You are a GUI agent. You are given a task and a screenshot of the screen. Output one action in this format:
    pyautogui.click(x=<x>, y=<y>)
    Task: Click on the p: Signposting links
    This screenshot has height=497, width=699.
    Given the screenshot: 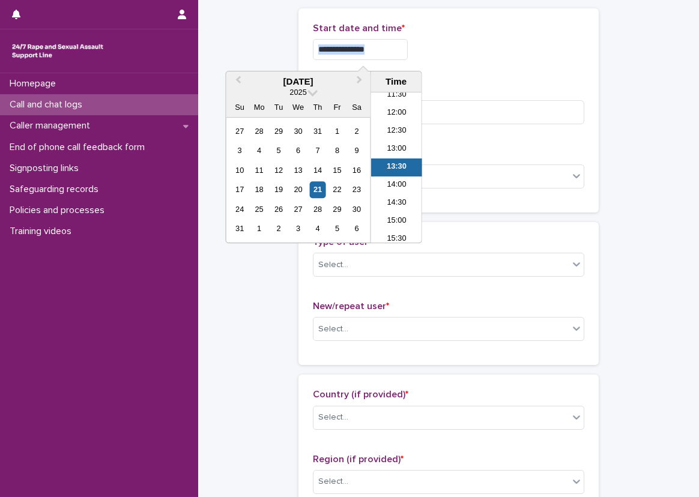 What is the action you would take?
    pyautogui.click(x=46, y=168)
    